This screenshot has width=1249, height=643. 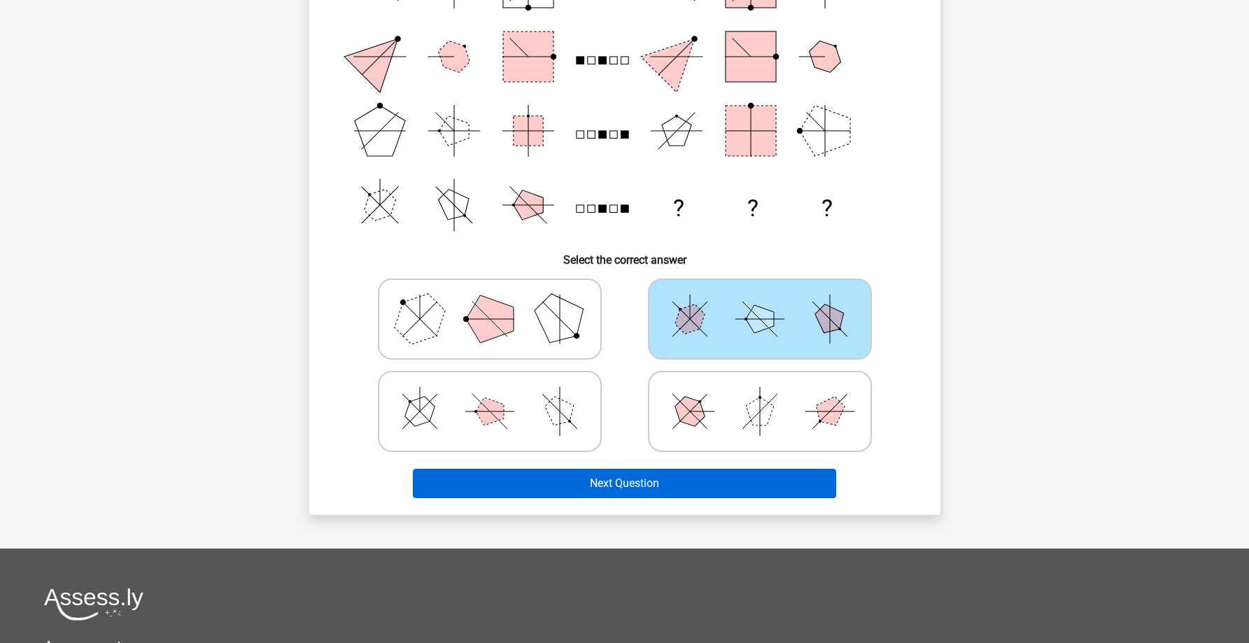 What do you see at coordinates (624, 483) in the screenshot?
I see `button: Next Question` at bounding box center [624, 483].